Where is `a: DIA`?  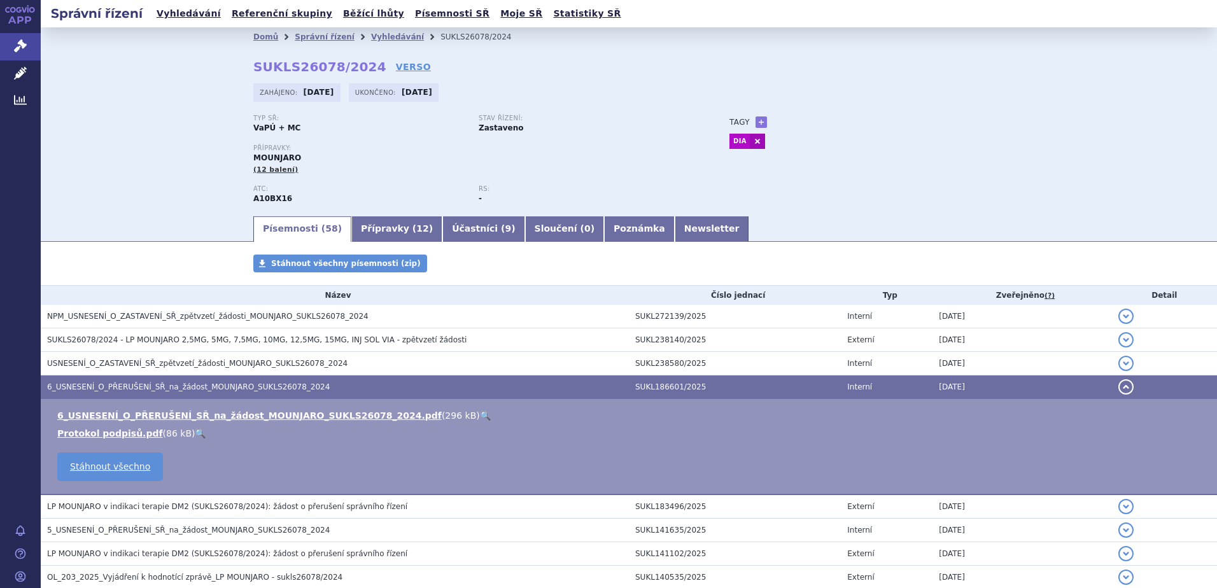 a: DIA is located at coordinates (740, 141).